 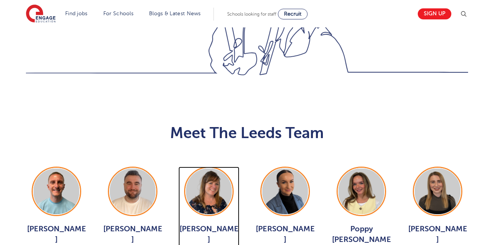 I want to click on span: Schools looking for staff, so click(x=251, y=14).